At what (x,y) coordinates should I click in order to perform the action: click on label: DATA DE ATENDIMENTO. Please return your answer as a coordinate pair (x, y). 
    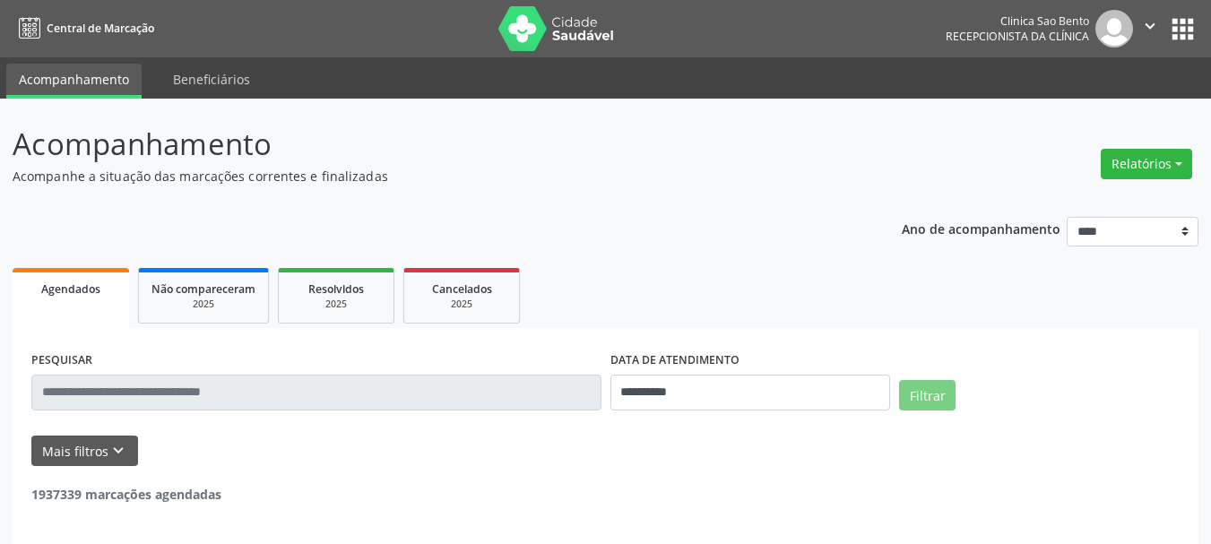
    Looking at the image, I should click on (675, 360).